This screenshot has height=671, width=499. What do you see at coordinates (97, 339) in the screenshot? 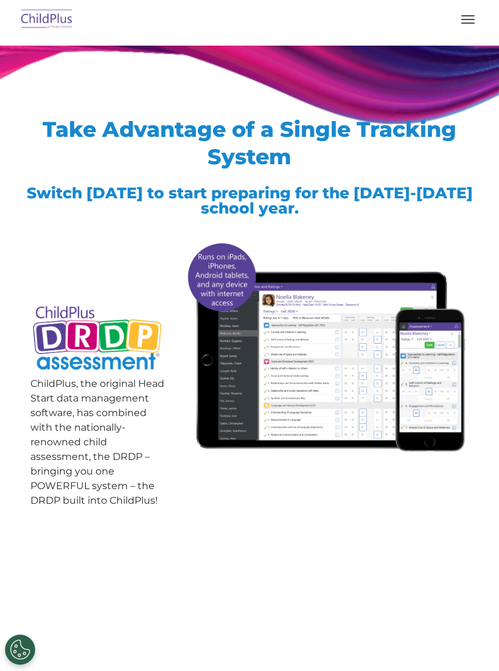
I see `img: Copyright - DRDP Logo` at bounding box center [97, 339].